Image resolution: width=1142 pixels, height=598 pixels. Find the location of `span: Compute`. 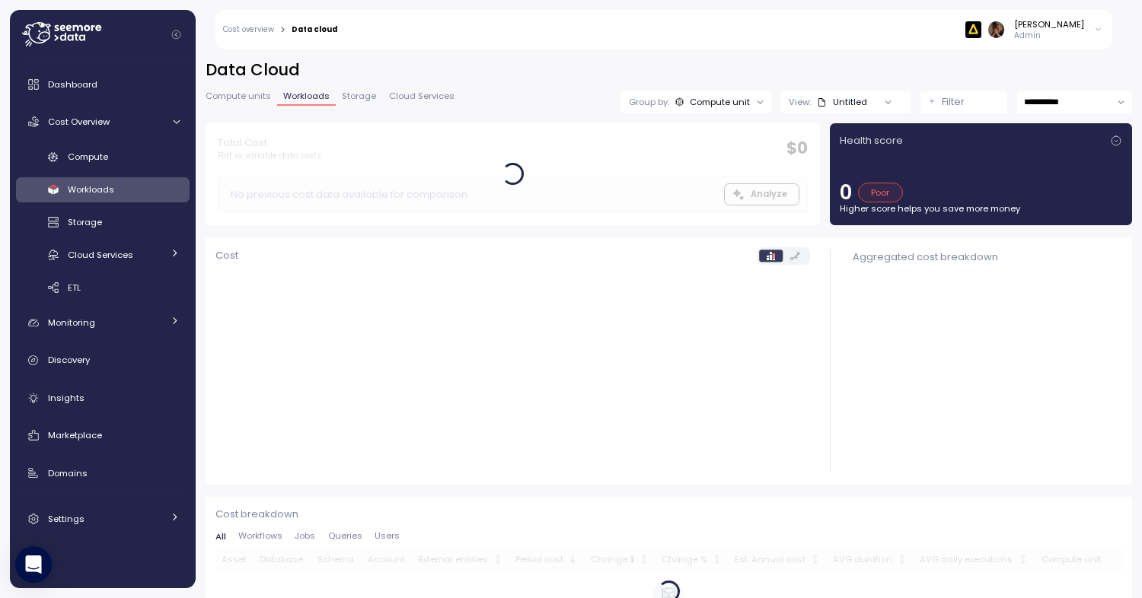

span: Compute is located at coordinates (88, 157).